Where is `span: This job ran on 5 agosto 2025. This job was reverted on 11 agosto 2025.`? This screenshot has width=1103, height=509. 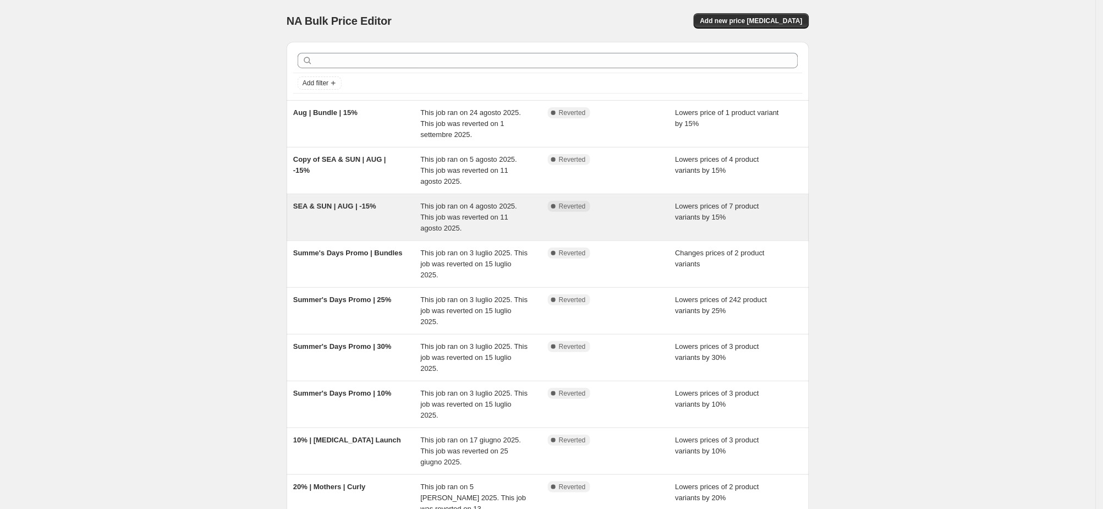
span: This job ran on 5 agosto 2025. This job was reverted on 11 agosto 2025. is located at coordinates (469, 170).